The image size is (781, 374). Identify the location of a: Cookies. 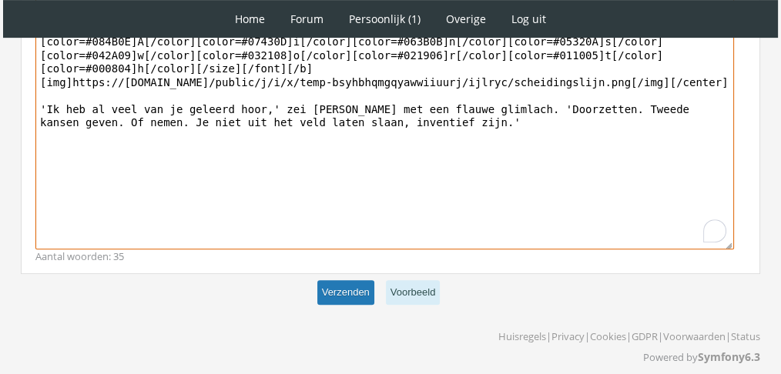
(608, 337).